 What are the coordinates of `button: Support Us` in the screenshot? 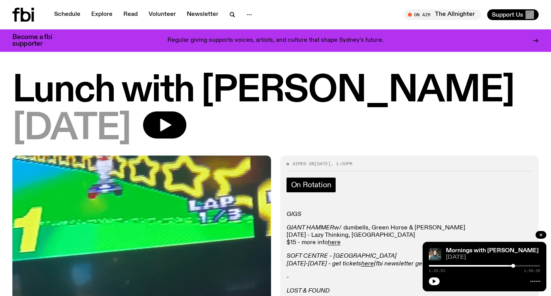 It's located at (513, 15).